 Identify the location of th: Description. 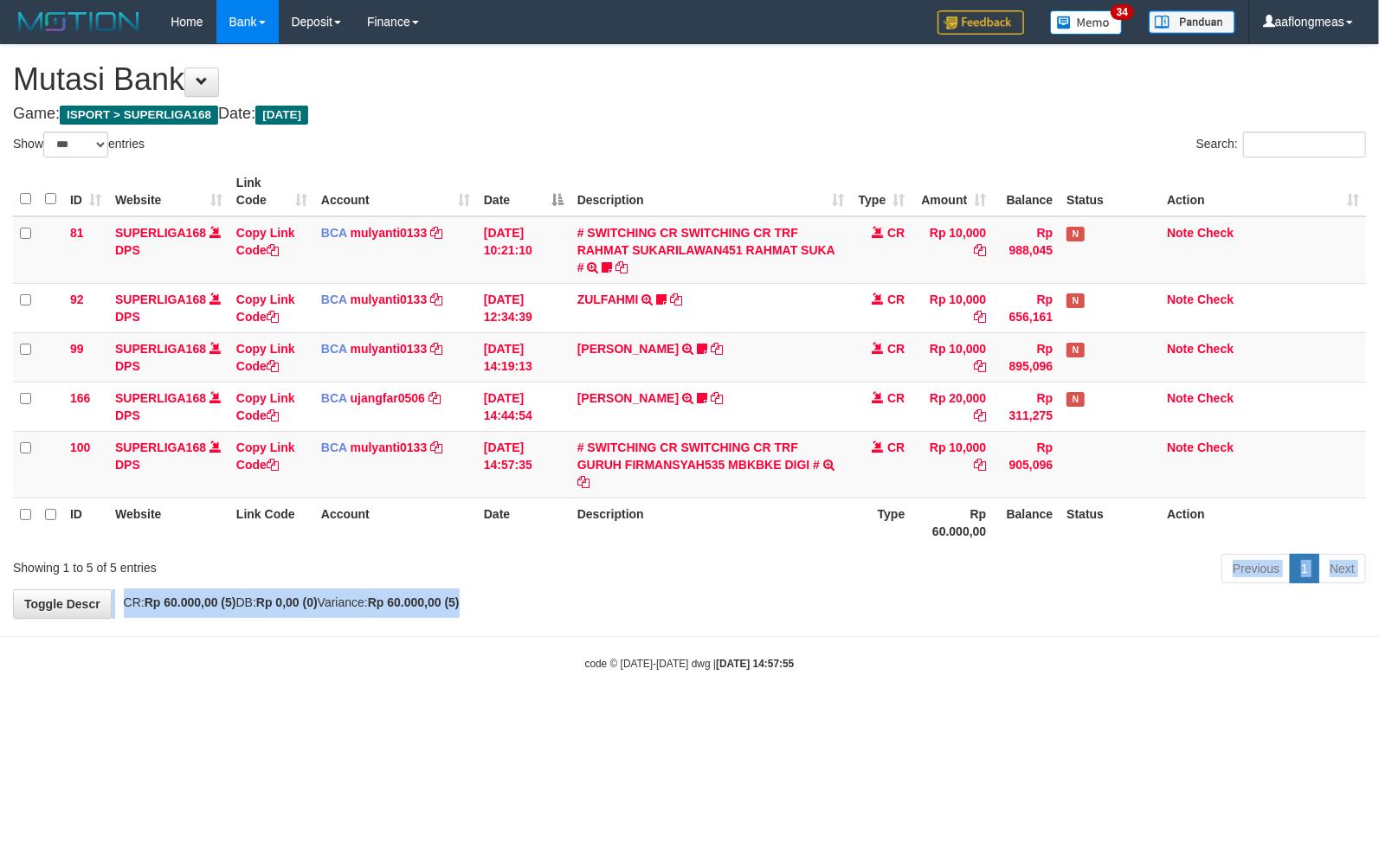
(710, 522).